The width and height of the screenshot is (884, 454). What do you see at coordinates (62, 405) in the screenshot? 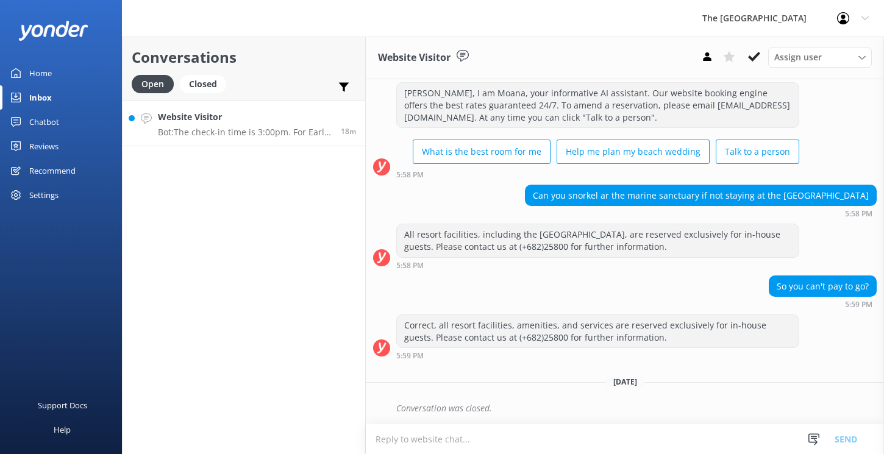
I see `div: Support Docs` at bounding box center [62, 405].